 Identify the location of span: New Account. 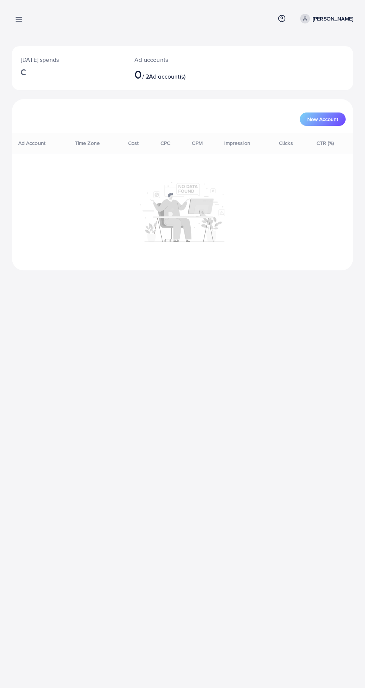
(322, 119).